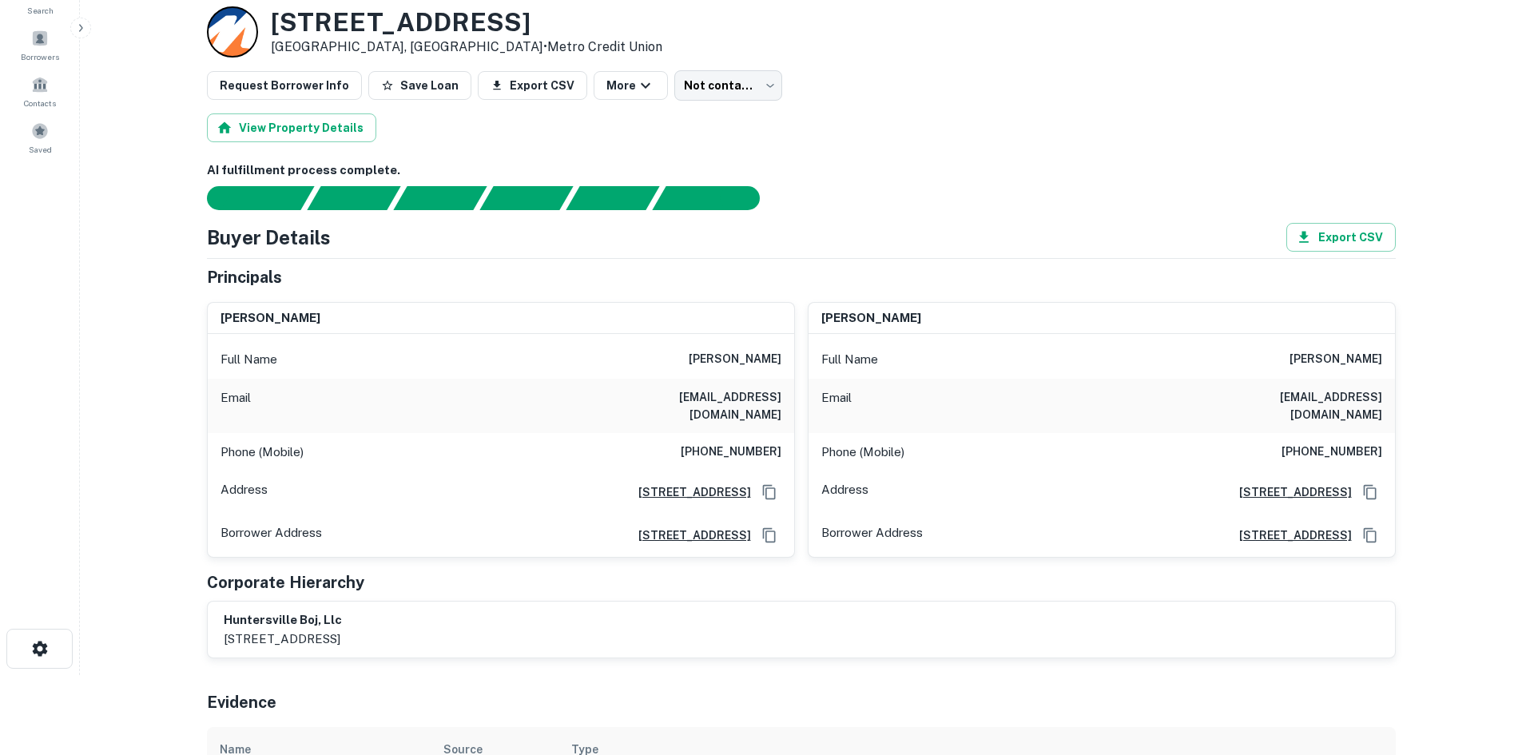  Describe the element at coordinates (40, 45) in the screenshot. I see `div: Borrowers` at that location.